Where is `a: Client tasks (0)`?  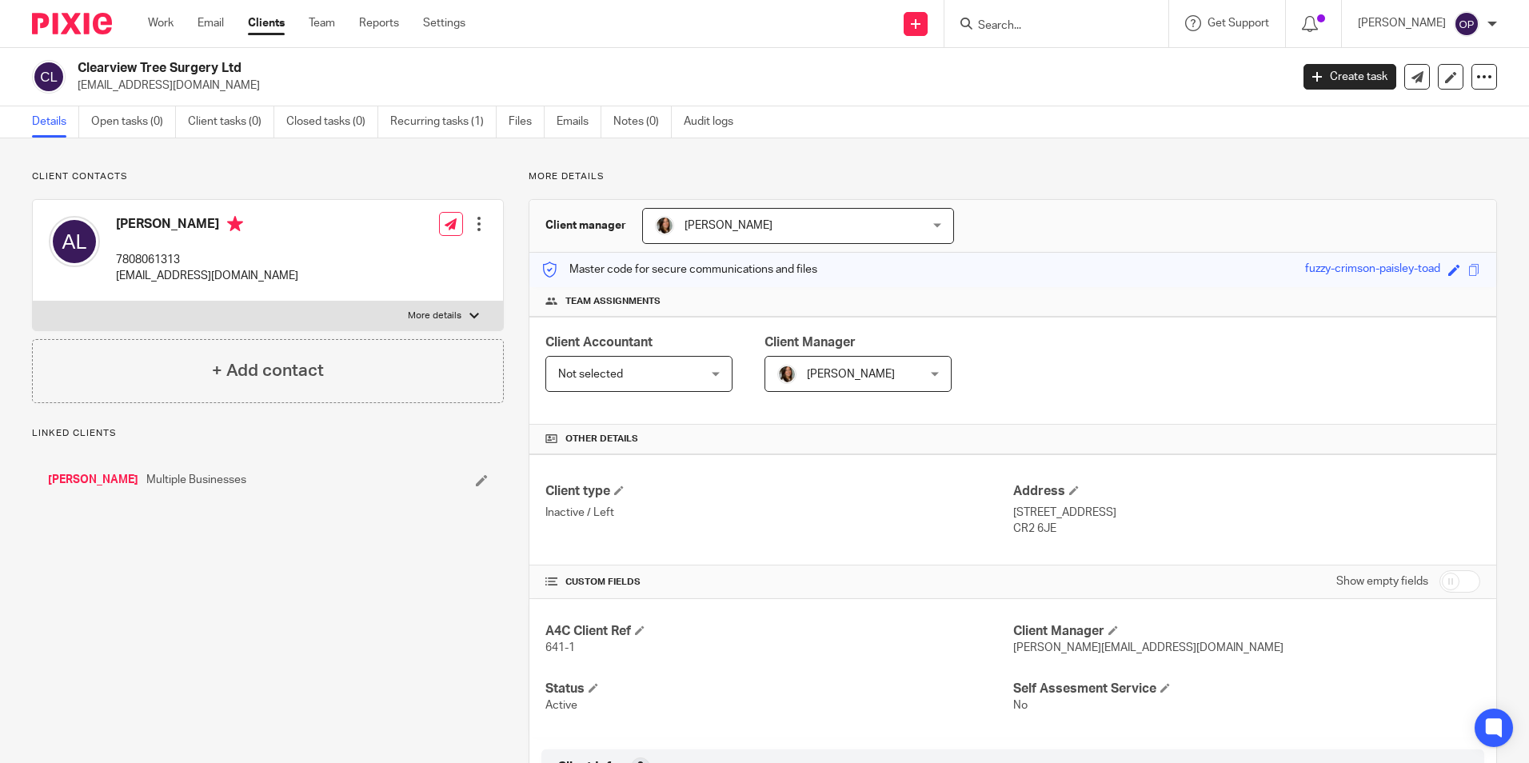
a: Client tasks (0) is located at coordinates (231, 122).